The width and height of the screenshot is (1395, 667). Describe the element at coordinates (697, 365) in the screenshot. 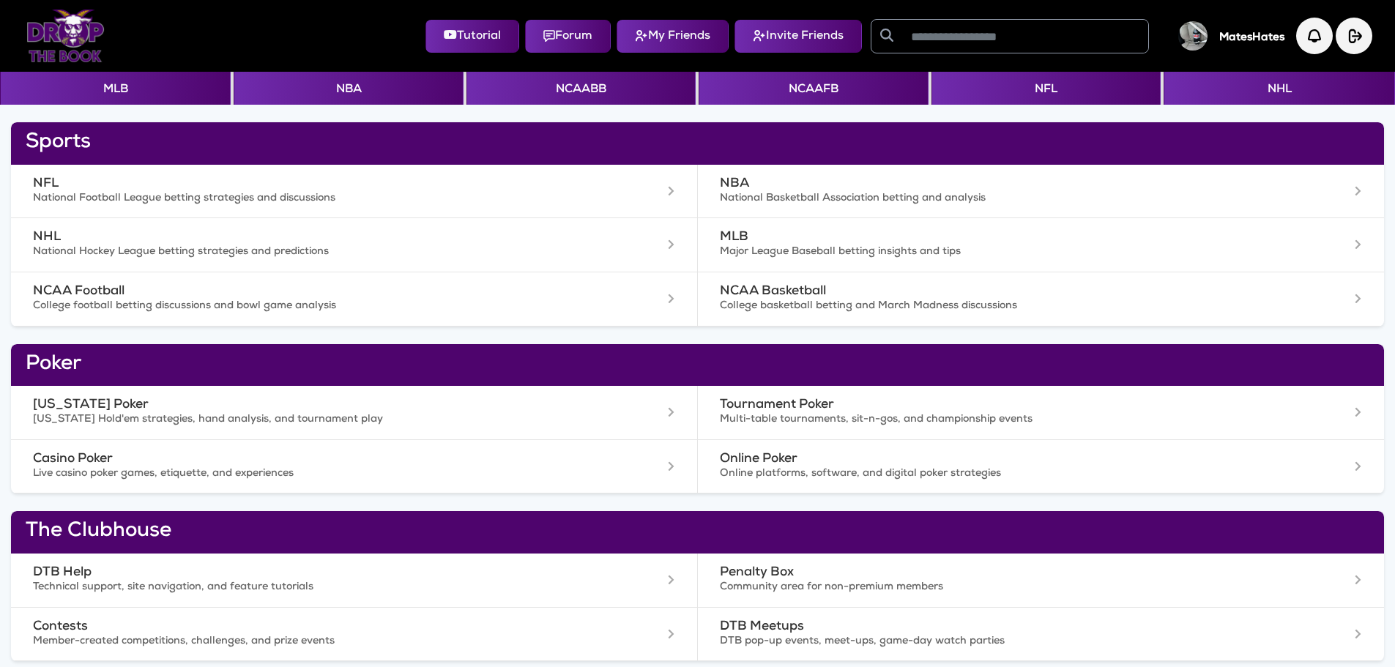

I see `h2: Poker` at that location.